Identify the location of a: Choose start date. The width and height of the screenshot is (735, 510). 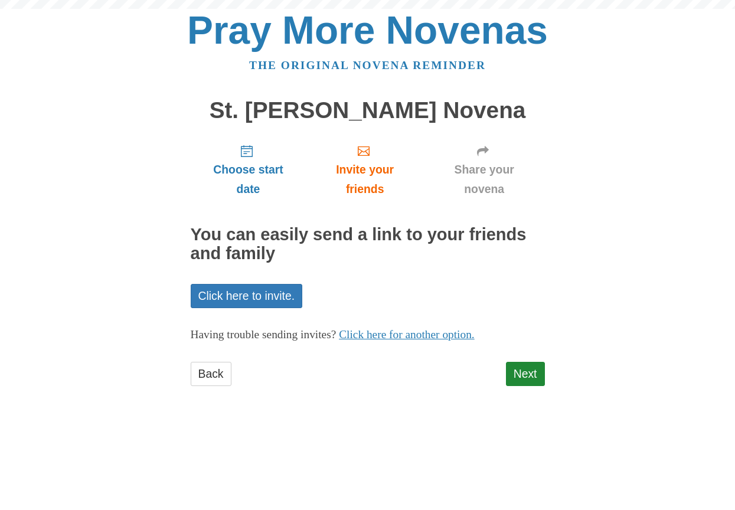
(249, 169).